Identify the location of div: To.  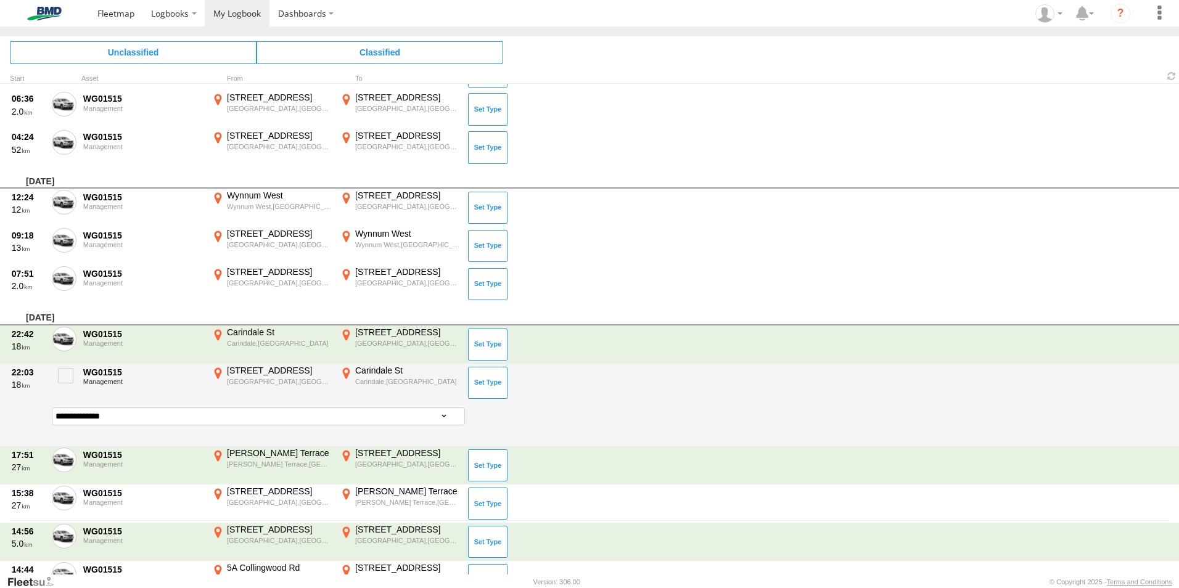
(400, 79).